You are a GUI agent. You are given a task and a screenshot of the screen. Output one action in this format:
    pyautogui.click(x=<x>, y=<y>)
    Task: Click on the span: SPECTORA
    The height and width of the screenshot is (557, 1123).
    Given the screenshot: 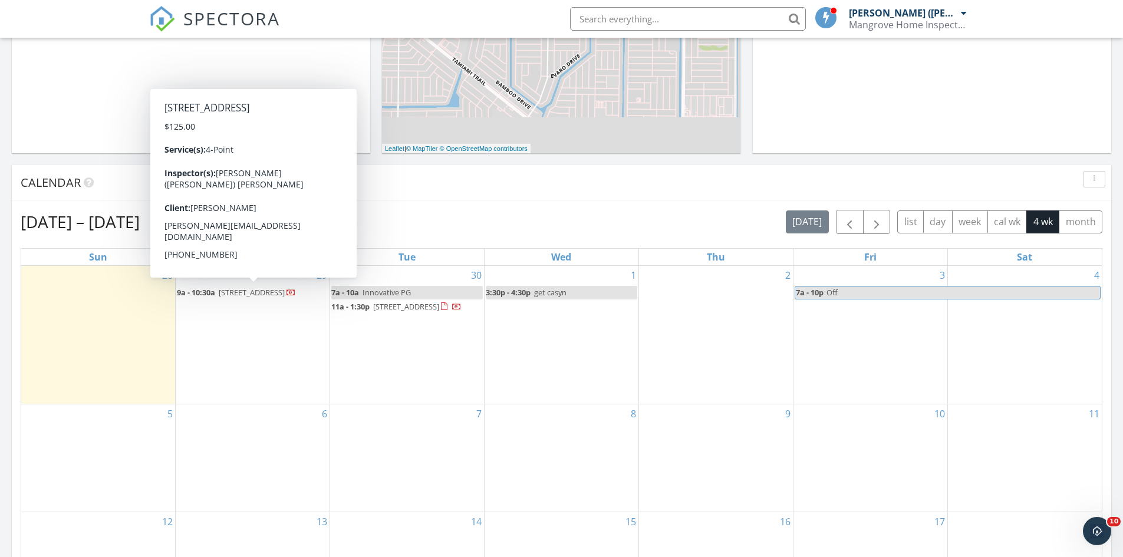 What is the action you would take?
    pyautogui.click(x=232, y=18)
    